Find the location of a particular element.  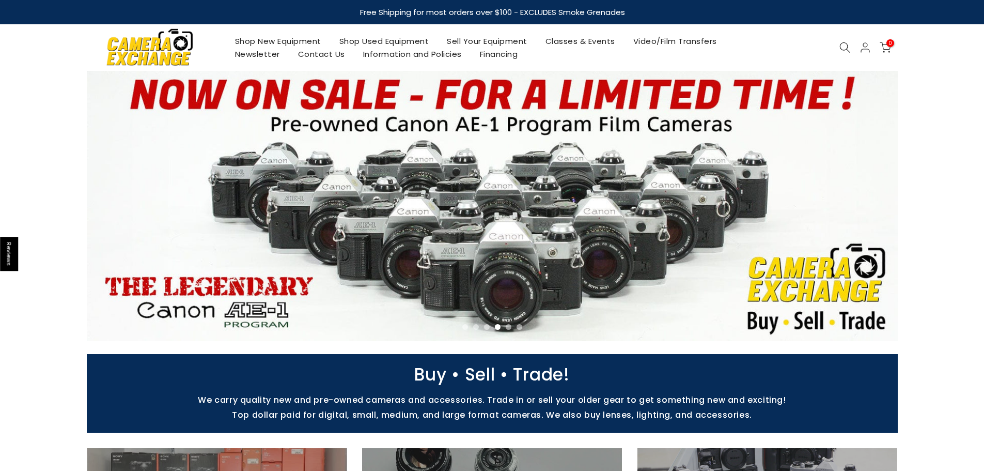

a: Newsletter is located at coordinates (257, 54).